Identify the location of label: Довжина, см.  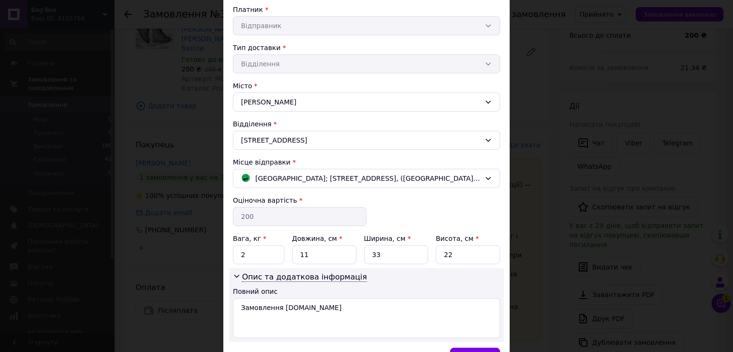
(317, 239).